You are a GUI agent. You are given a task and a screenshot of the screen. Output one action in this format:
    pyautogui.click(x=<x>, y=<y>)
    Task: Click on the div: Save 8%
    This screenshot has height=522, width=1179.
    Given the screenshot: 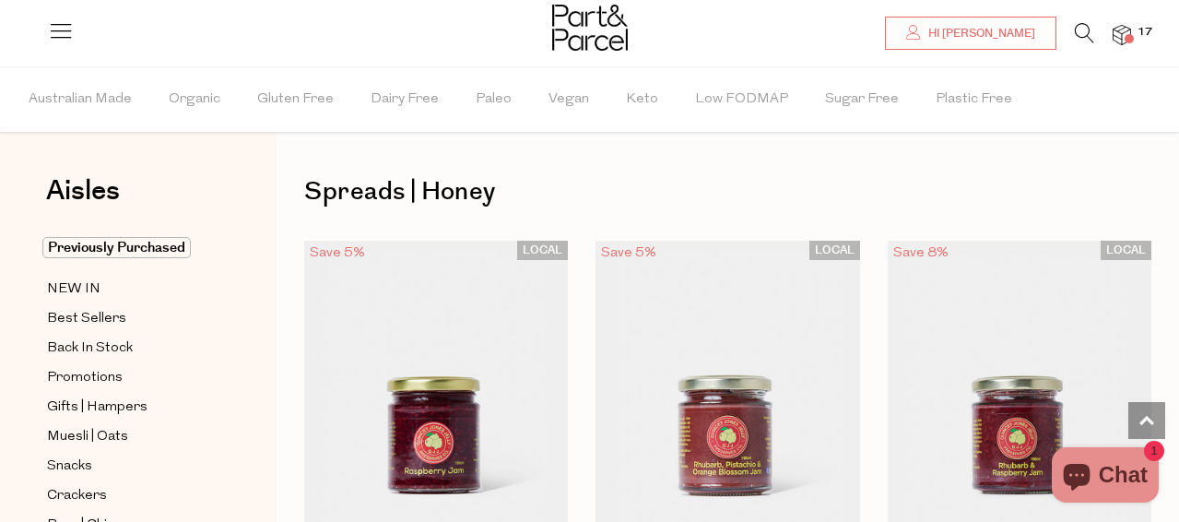 What is the action you would take?
    pyautogui.click(x=921, y=252)
    